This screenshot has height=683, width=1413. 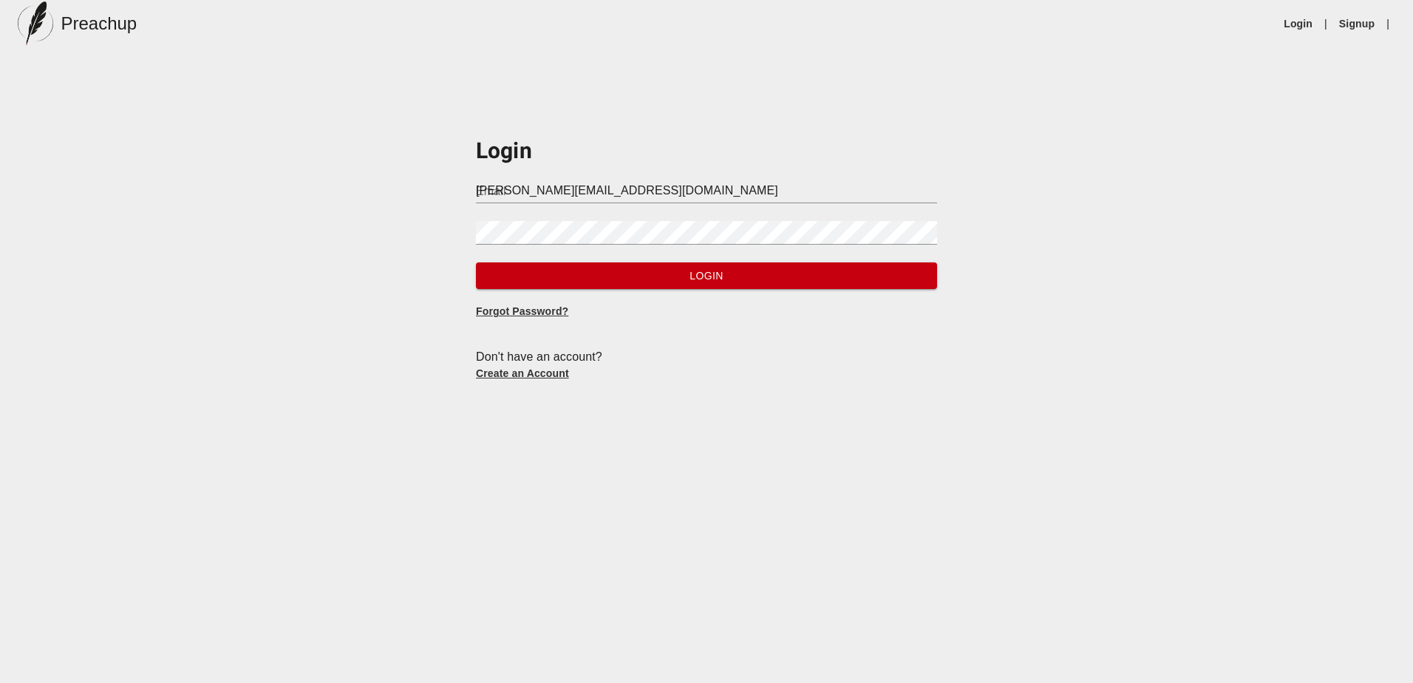 What do you see at coordinates (98, 24) in the screenshot?
I see `h5: Preachup` at bounding box center [98, 24].